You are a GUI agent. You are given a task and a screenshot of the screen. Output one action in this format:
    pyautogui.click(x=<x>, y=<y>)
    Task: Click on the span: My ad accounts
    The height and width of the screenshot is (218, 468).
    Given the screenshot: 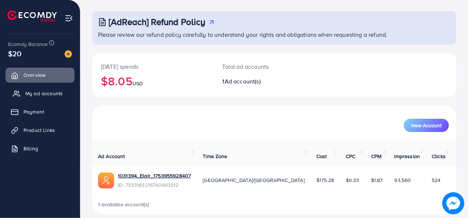 What is the action you would take?
    pyautogui.click(x=44, y=93)
    